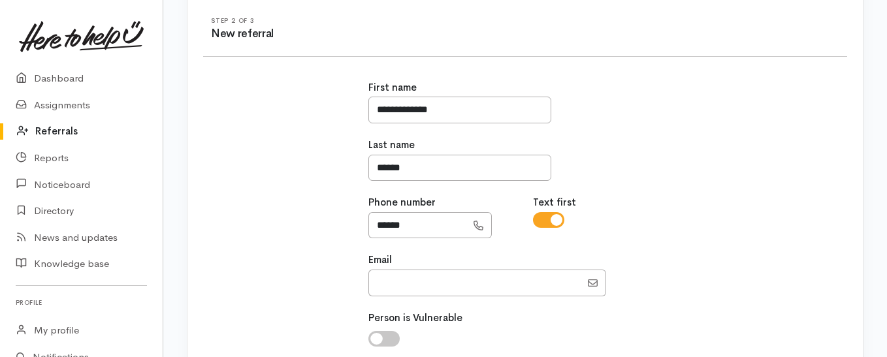 The height and width of the screenshot is (357, 887). Describe the element at coordinates (368, 34) in the screenshot. I see `h3: New referral` at that location.